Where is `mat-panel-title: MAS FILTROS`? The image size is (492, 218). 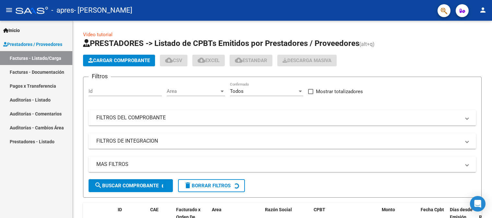
mat-panel-title: MAS FILTROS is located at coordinates (278, 165).